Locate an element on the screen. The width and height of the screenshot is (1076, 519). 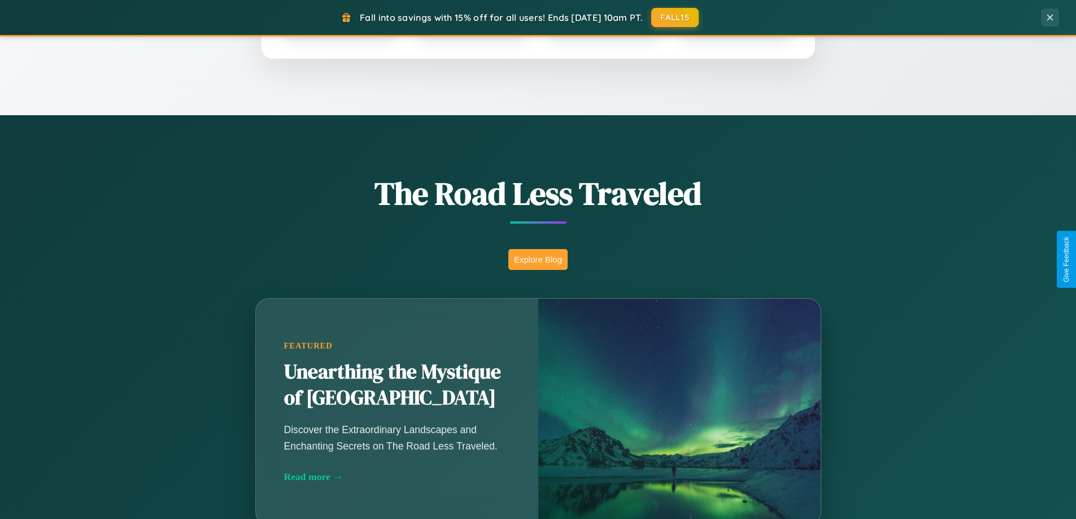
button: FALL15 is located at coordinates (675, 18).